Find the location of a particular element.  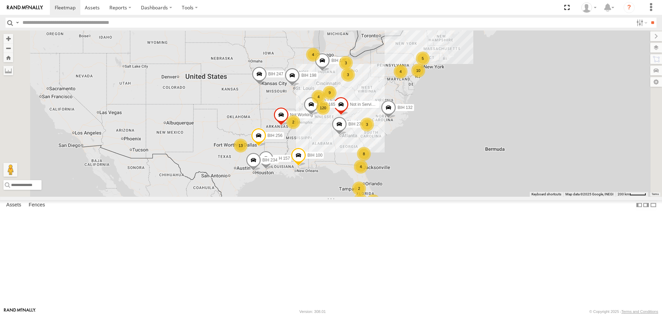

label: Assets is located at coordinates (13, 206).